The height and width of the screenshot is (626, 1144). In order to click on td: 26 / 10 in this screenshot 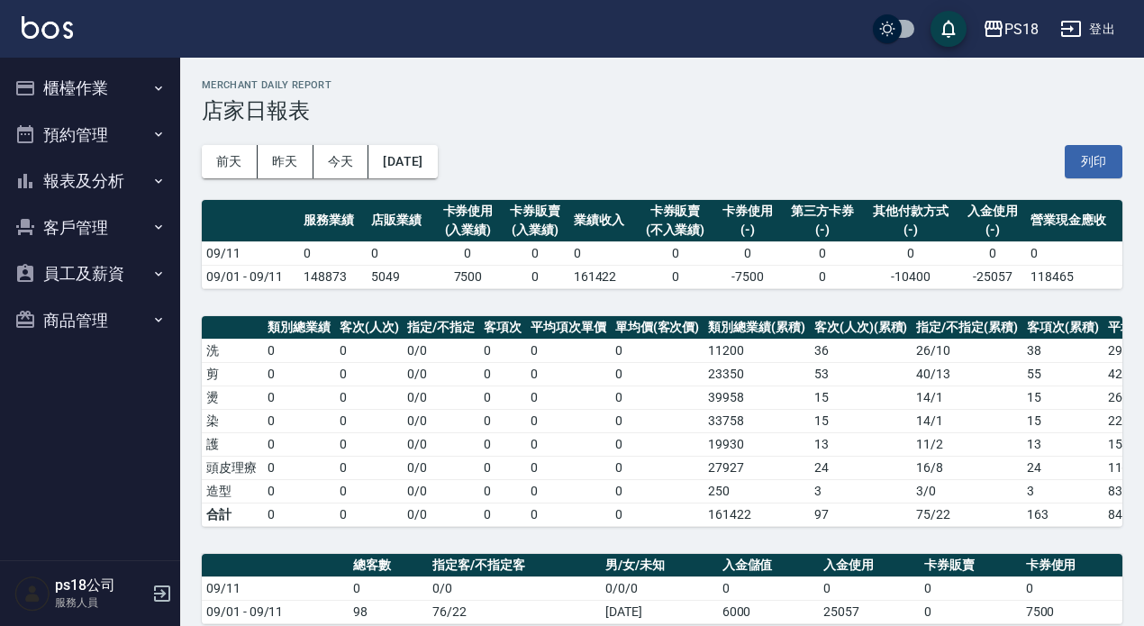, I will do `click(966, 350)`.